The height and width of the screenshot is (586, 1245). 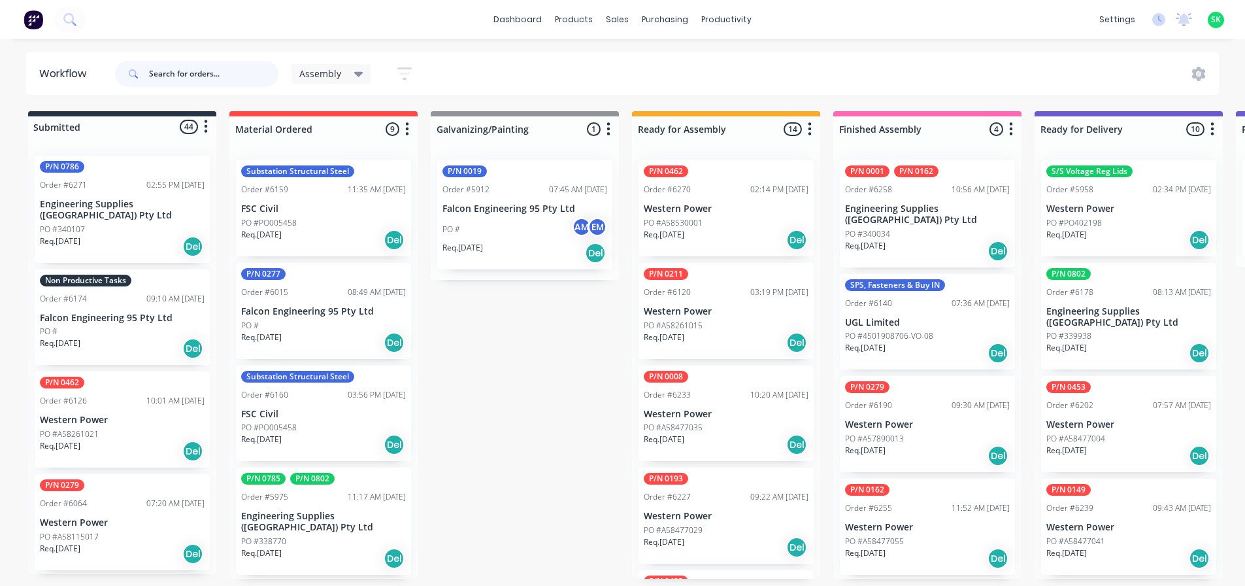 What do you see at coordinates (297, 171) in the screenshot?
I see `div: Substation Structural Steel` at bounding box center [297, 171].